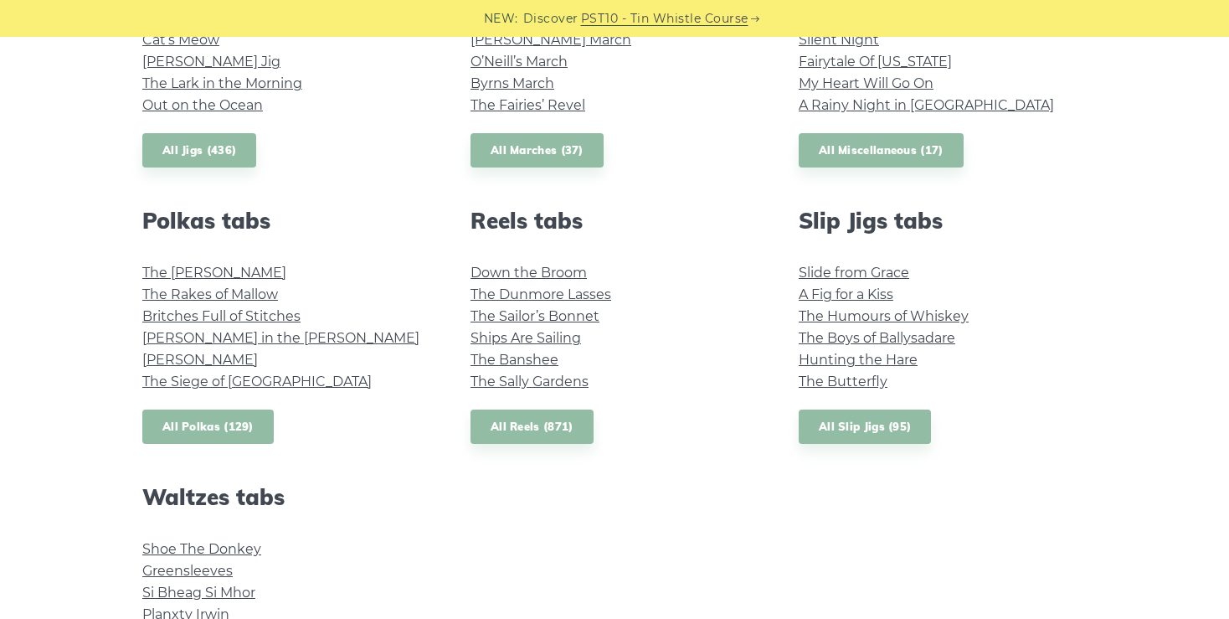  I want to click on a: Hunting the Hare, so click(858, 359).